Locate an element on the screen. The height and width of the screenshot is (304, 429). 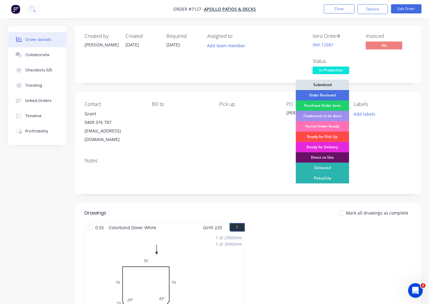
div: 0409 376 787 is located at coordinates (113, 123).